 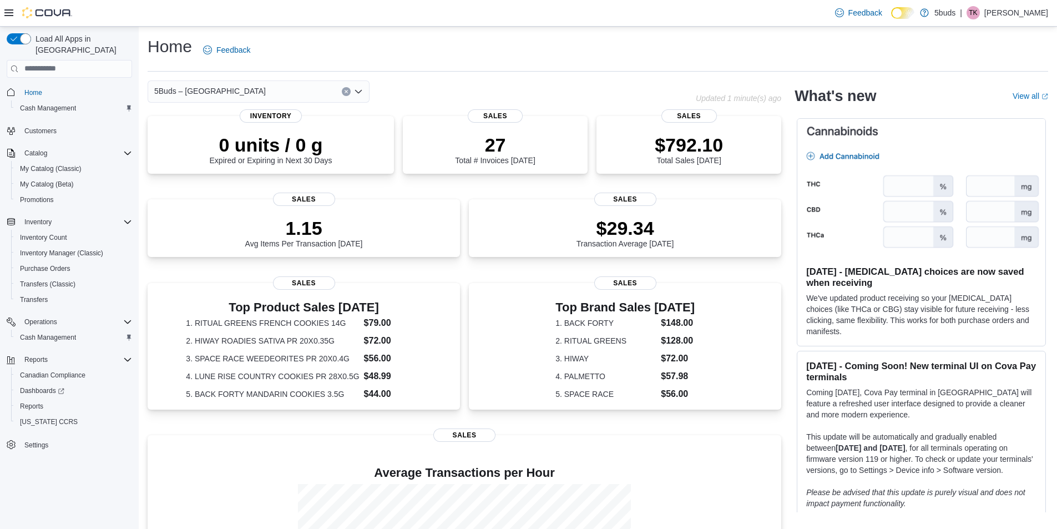 What do you see at coordinates (606, 323) in the screenshot?
I see `dt: 1. BACK FORTY` at bounding box center [606, 323].